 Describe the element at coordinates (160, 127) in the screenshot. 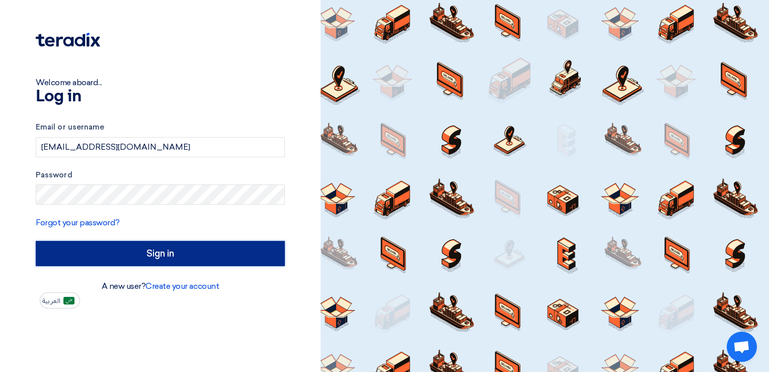

I see `label: Email or username` at that location.